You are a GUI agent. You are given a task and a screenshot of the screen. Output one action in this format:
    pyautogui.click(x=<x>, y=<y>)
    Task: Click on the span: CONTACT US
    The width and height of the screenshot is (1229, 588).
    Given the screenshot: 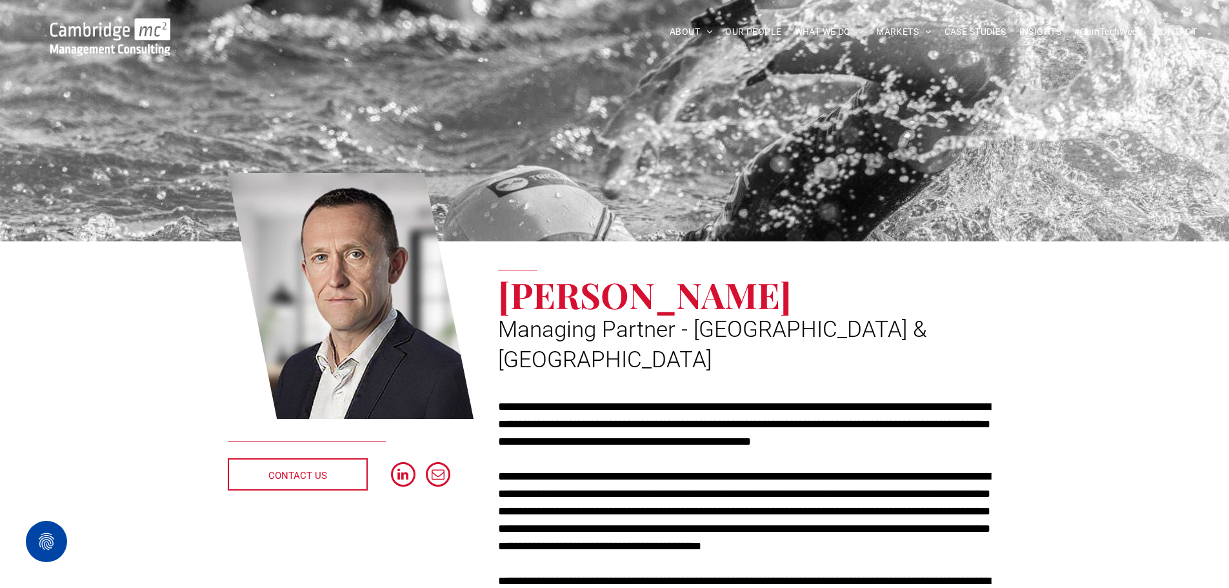 What is the action you would take?
    pyautogui.click(x=298, y=476)
    